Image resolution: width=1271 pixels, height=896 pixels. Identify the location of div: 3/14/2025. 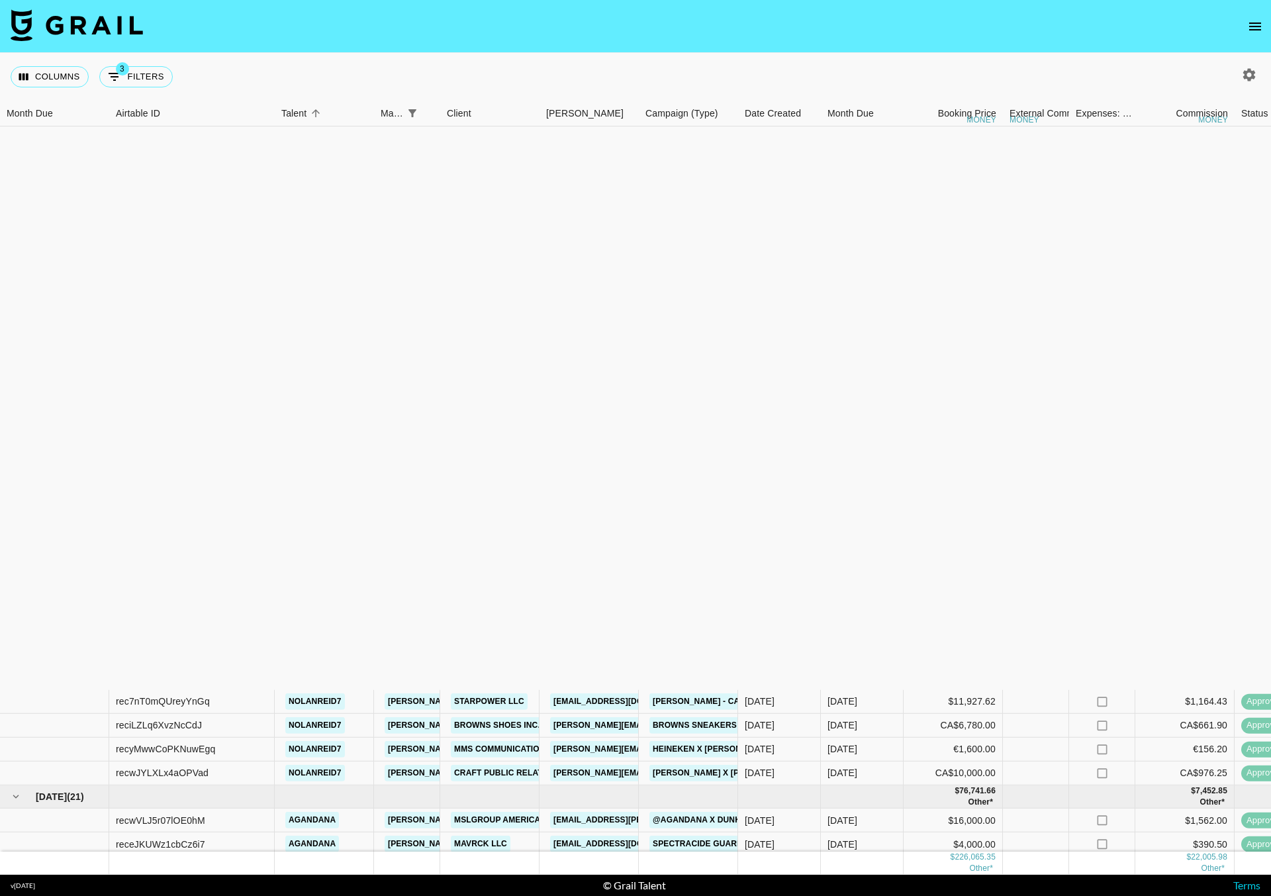
(759, 701).